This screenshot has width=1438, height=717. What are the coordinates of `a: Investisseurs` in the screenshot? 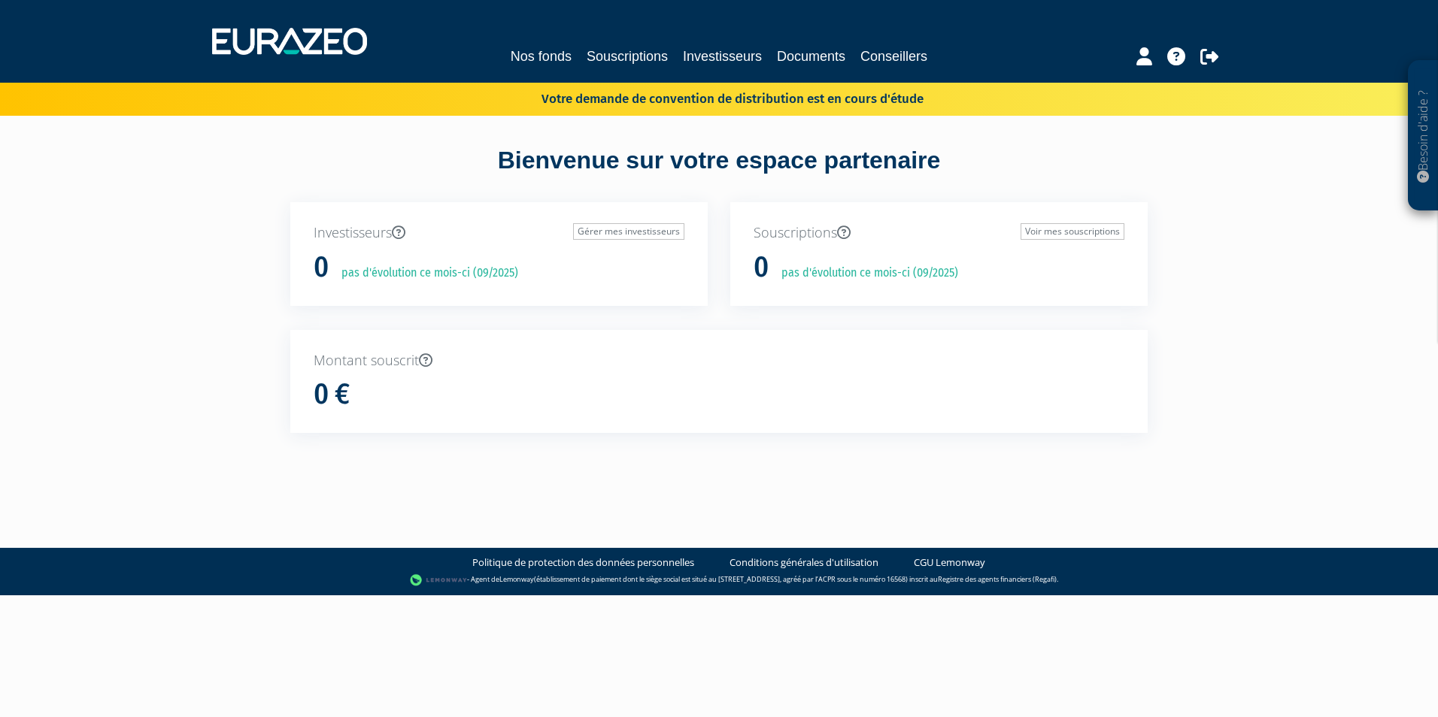 It's located at (722, 56).